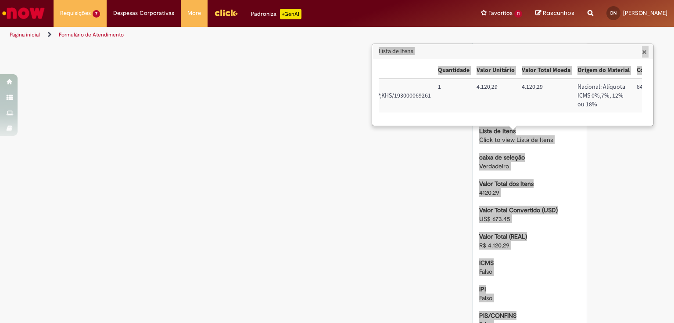 This screenshot has height=323, width=674. I want to click on a: Página inicial, so click(25, 35).